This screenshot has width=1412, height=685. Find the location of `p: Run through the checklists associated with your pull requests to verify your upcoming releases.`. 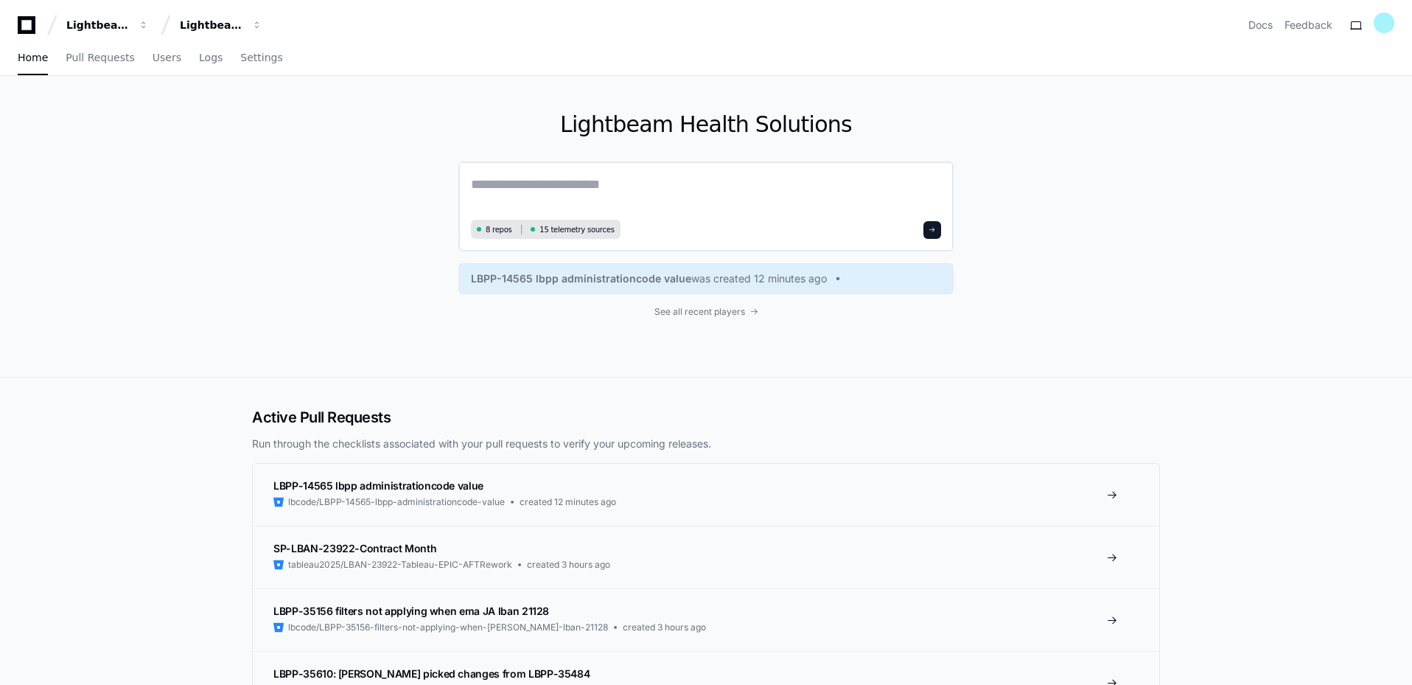

p: Run through the checklists associated with your pull requests to verify your upcoming releases. is located at coordinates (706, 444).